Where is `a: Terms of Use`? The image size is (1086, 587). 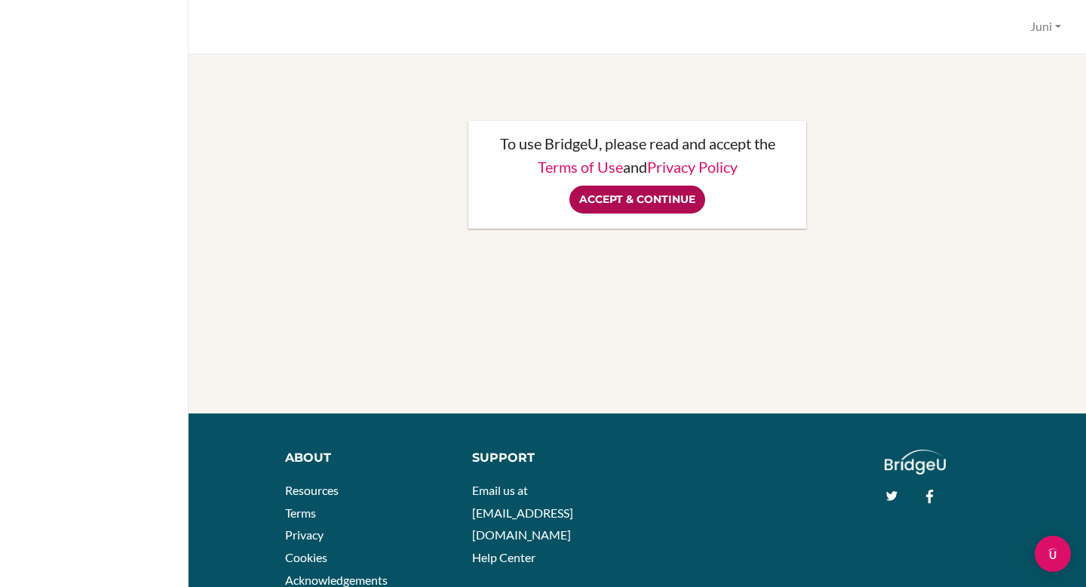 a: Terms of Use is located at coordinates (580, 167).